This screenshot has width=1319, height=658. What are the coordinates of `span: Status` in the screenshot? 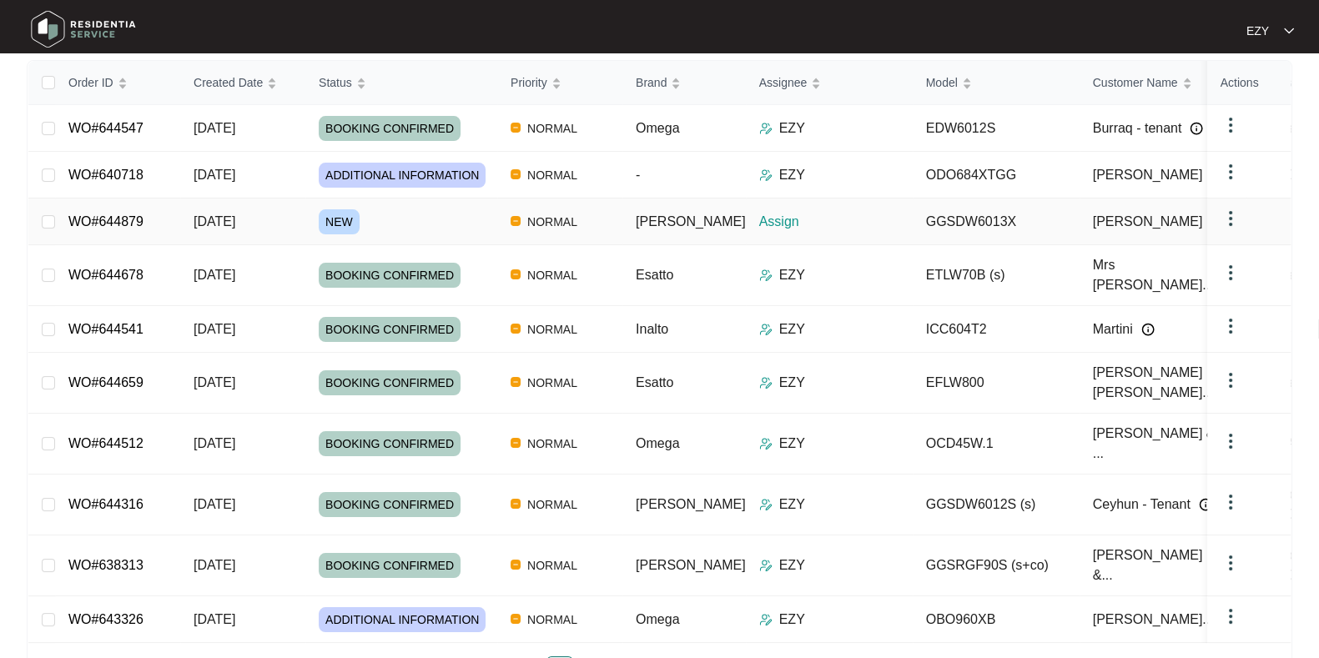 It's located at (335, 83).